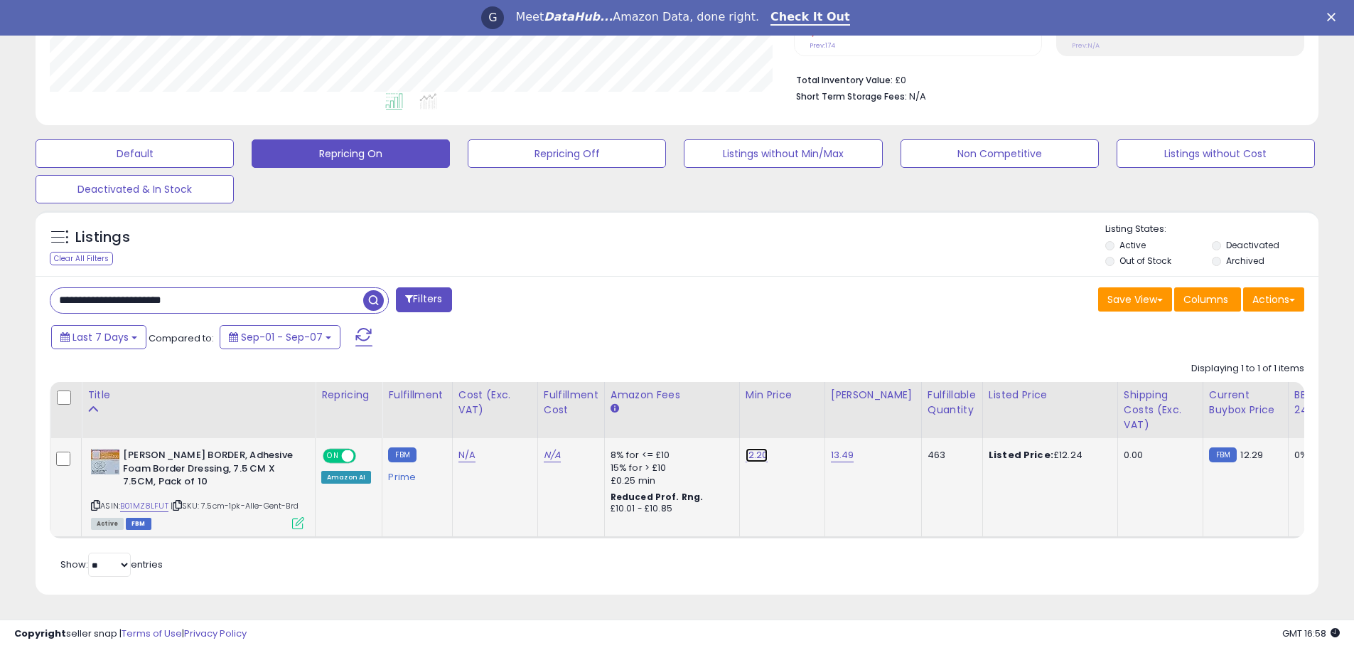 The height and width of the screenshot is (648, 1354). What do you see at coordinates (783, 154) in the screenshot?
I see `button: Listings without Min/Max` at bounding box center [783, 154].